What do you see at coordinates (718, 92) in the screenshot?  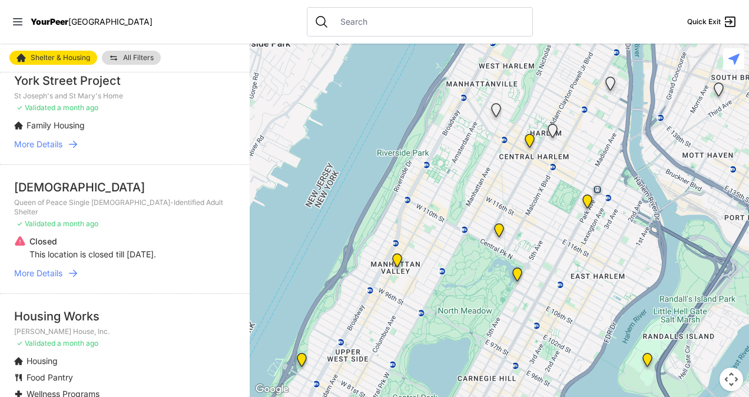 I see `div: Queen of Peace Single Male-Identified Adult Shelter` at bounding box center [718, 92].